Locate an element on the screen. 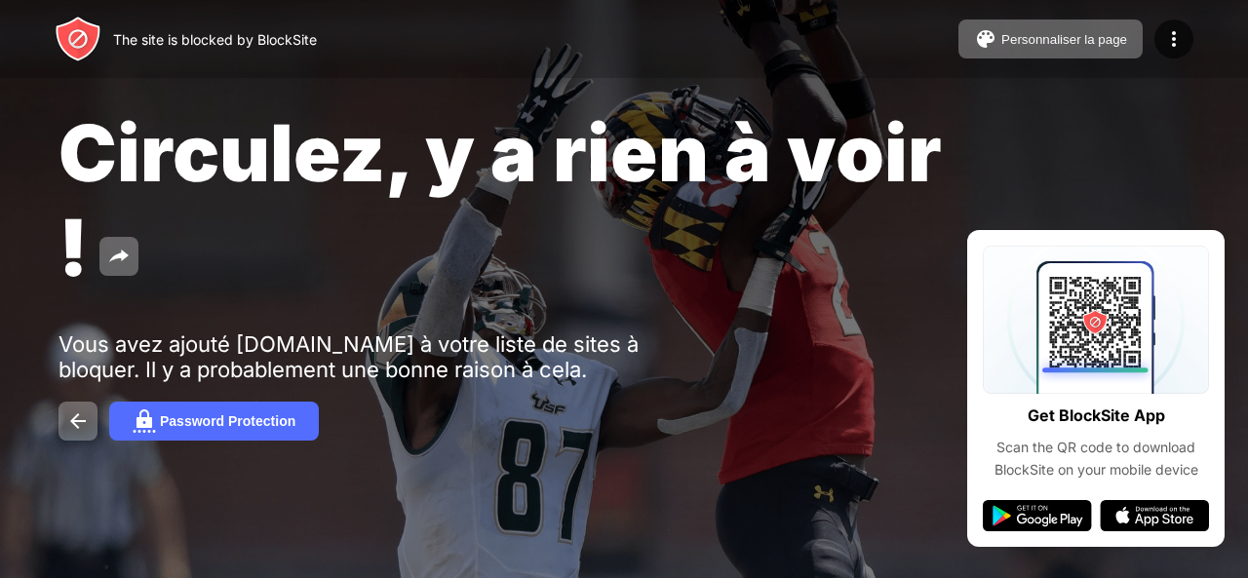 The width and height of the screenshot is (1248, 578). img: password.svg is located at coordinates (144, 421).